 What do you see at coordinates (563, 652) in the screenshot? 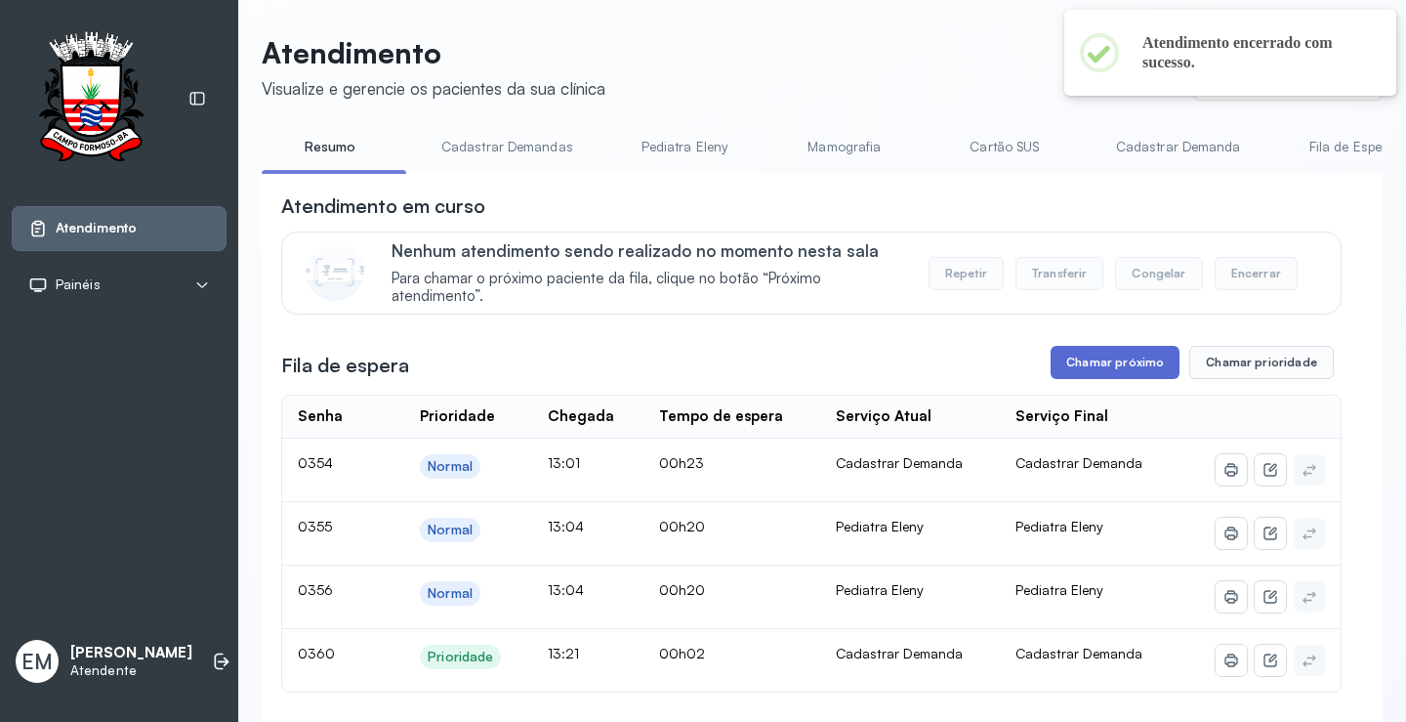
I see `span: 13:21` at bounding box center [563, 652].